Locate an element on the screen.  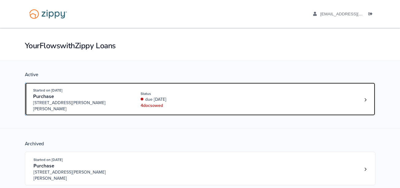
a: Loan number 4201219 is located at coordinates (366, 100).